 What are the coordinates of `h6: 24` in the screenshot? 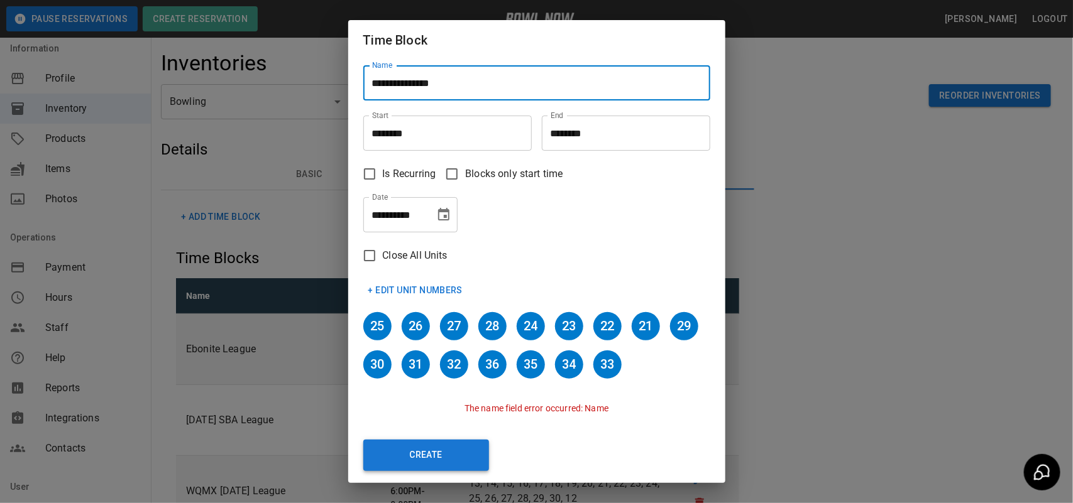 It's located at (530, 326).